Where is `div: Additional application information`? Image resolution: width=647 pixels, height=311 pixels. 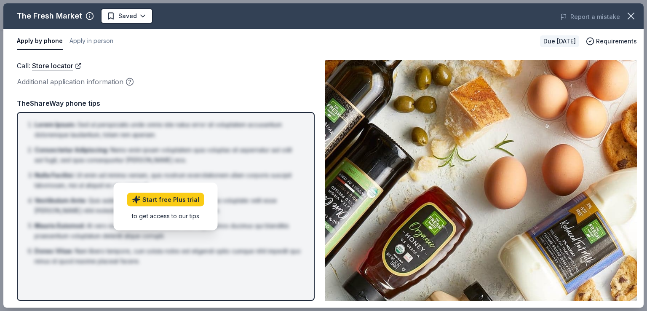 div: Additional application information is located at coordinates (166, 82).